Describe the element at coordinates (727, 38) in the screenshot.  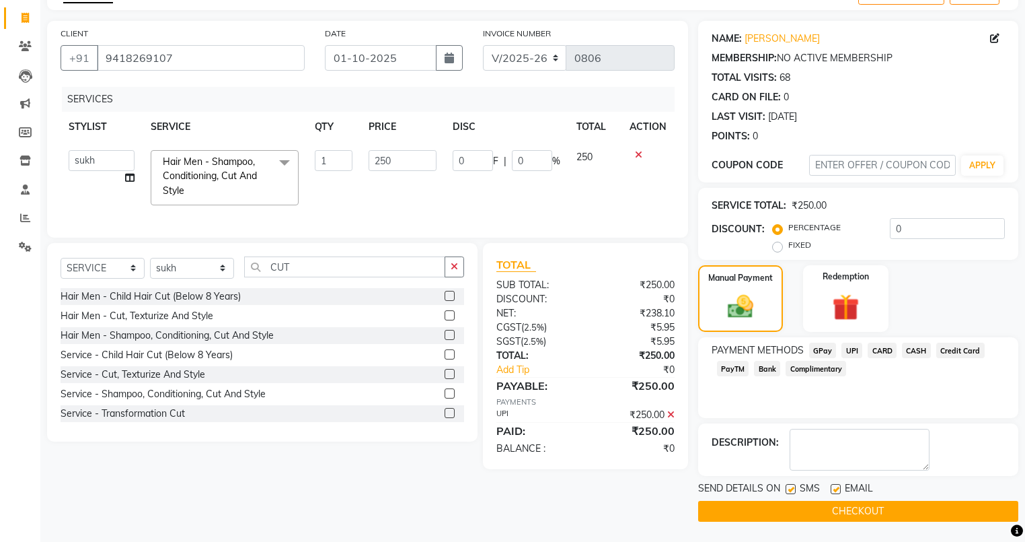
I see `div: NAME:` at that location.